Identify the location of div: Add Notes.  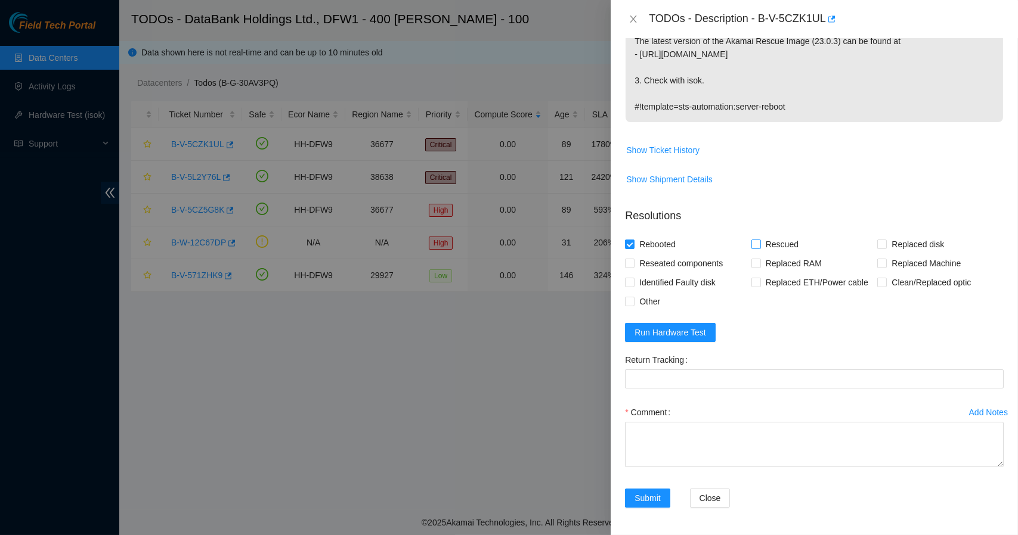
(988, 413).